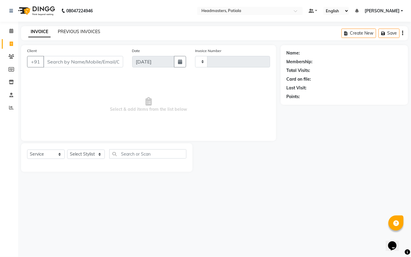  Describe the element at coordinates (149, 105) in the screenshot. I see `span: Select & add items from the list below` at that location.